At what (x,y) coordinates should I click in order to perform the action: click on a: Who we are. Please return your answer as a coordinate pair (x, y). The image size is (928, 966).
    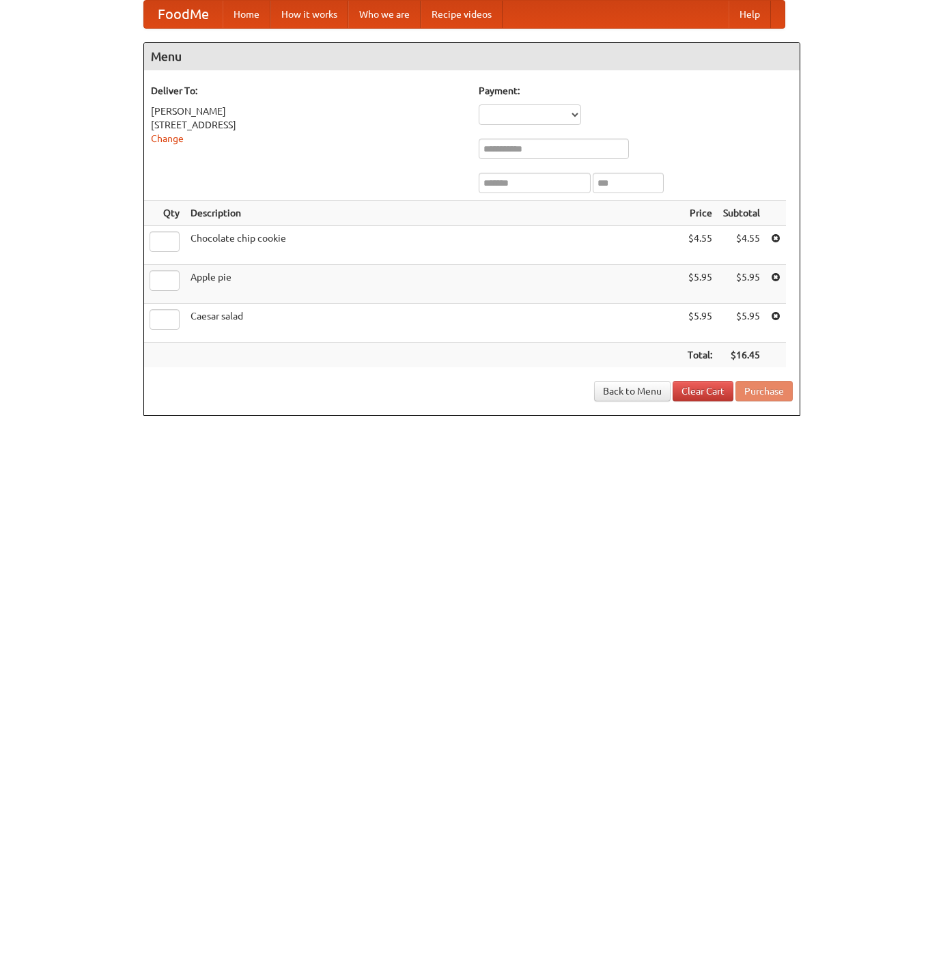
    Looking at the image, I should click on (385, 14).